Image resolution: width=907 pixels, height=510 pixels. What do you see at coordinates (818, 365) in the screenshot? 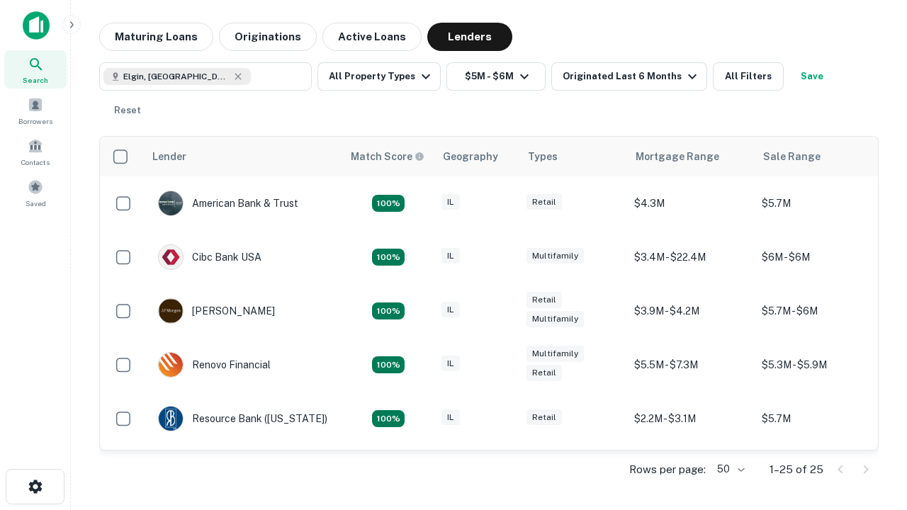
I see `td: $5.3M - $5.9M` at bounding box center [818, 365].